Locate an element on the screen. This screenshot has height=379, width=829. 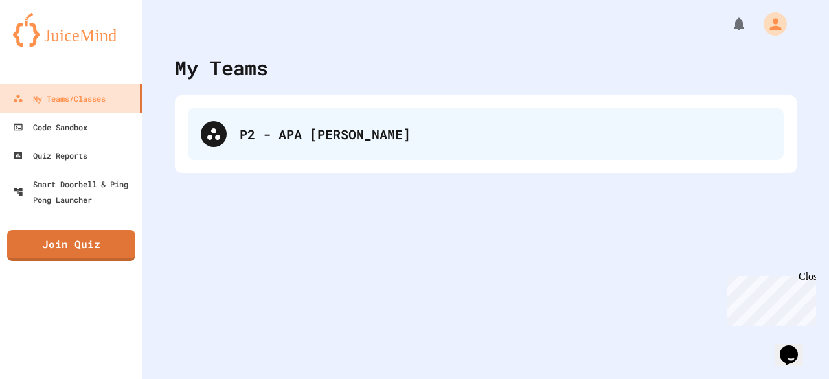
div: Smart Doorbell & Ping Pong Launcher is located at coordinates (75, 192).